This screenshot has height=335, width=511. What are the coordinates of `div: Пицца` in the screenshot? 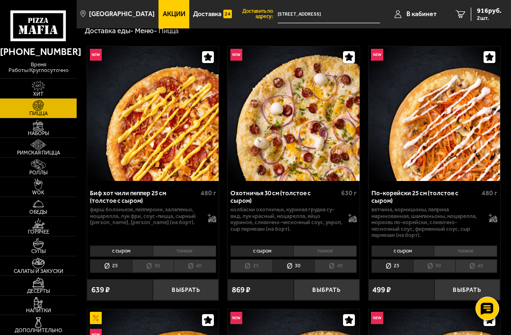 It's located at (169, 31).